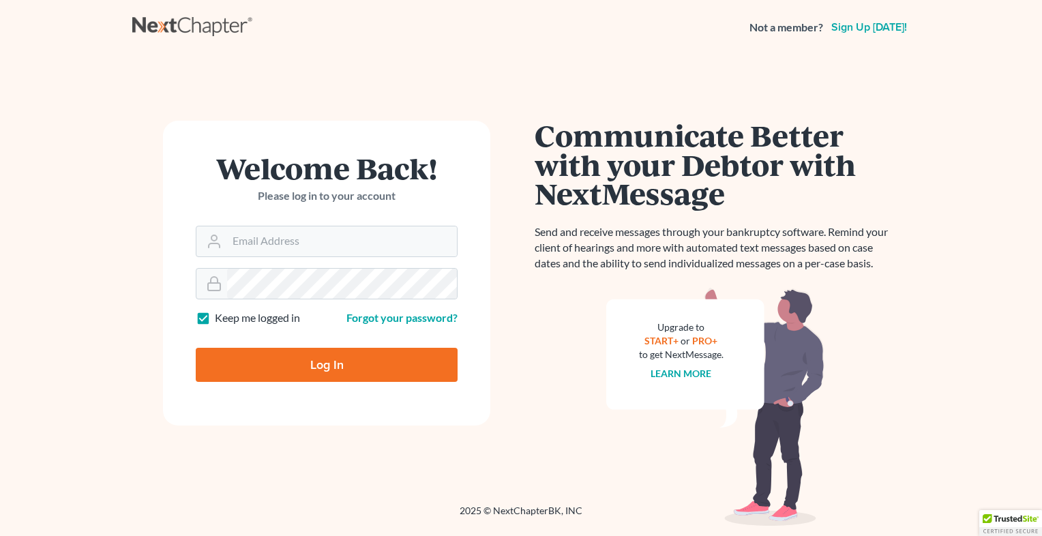 The height and width of the screenshot is (536, 1042). What do you see at coordinates (715, 164) in the screenshot?
I see `h1: Communicate Better with your Debtor with NextMessage` at bounding box center [715, 164].